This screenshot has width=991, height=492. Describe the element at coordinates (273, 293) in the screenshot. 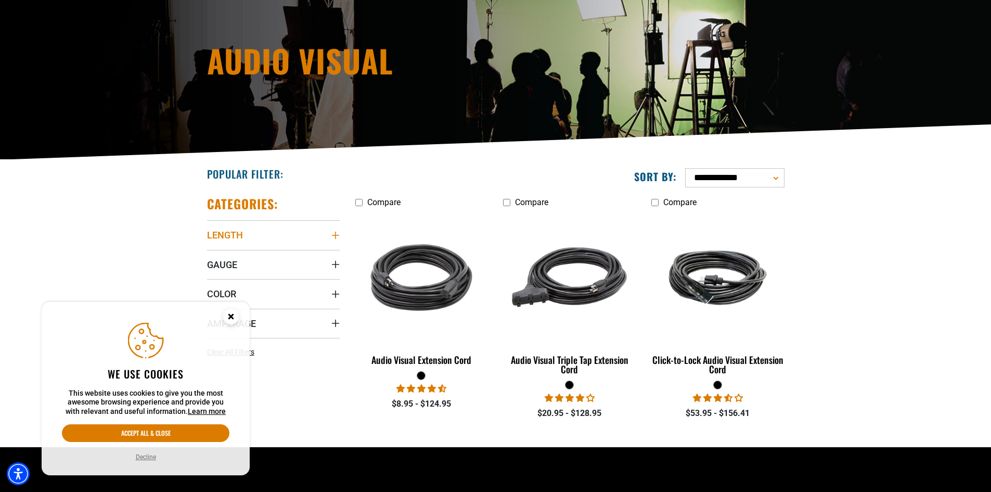

I see `summary: Color` at that location.